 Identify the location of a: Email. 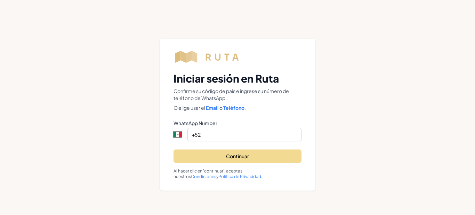
(212, 108).